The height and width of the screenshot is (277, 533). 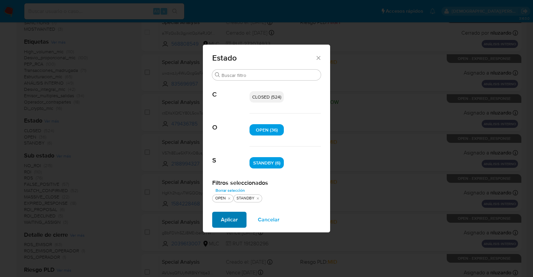 I want to click on span: Cancelar, so click(x=269, y=220).